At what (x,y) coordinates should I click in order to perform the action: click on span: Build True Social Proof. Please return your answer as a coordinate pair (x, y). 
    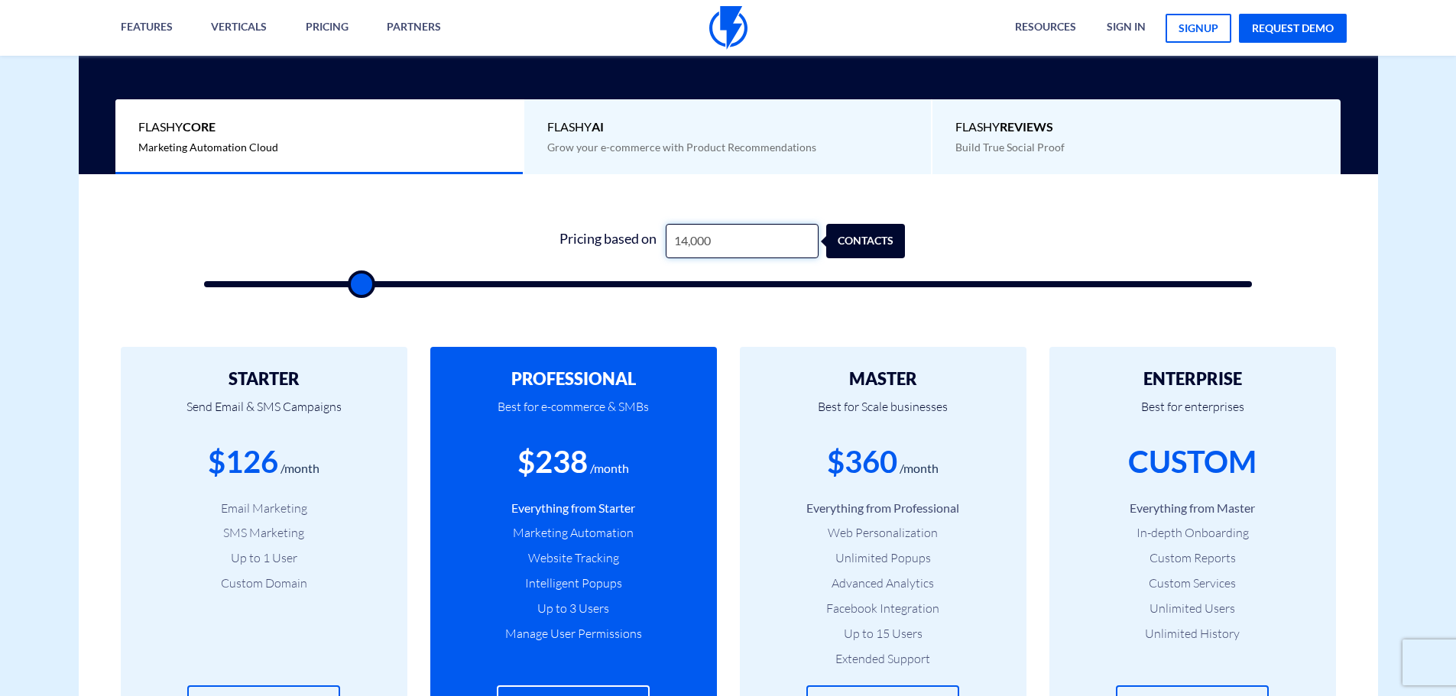
    Looking at the image, I should click on (1010, 147).